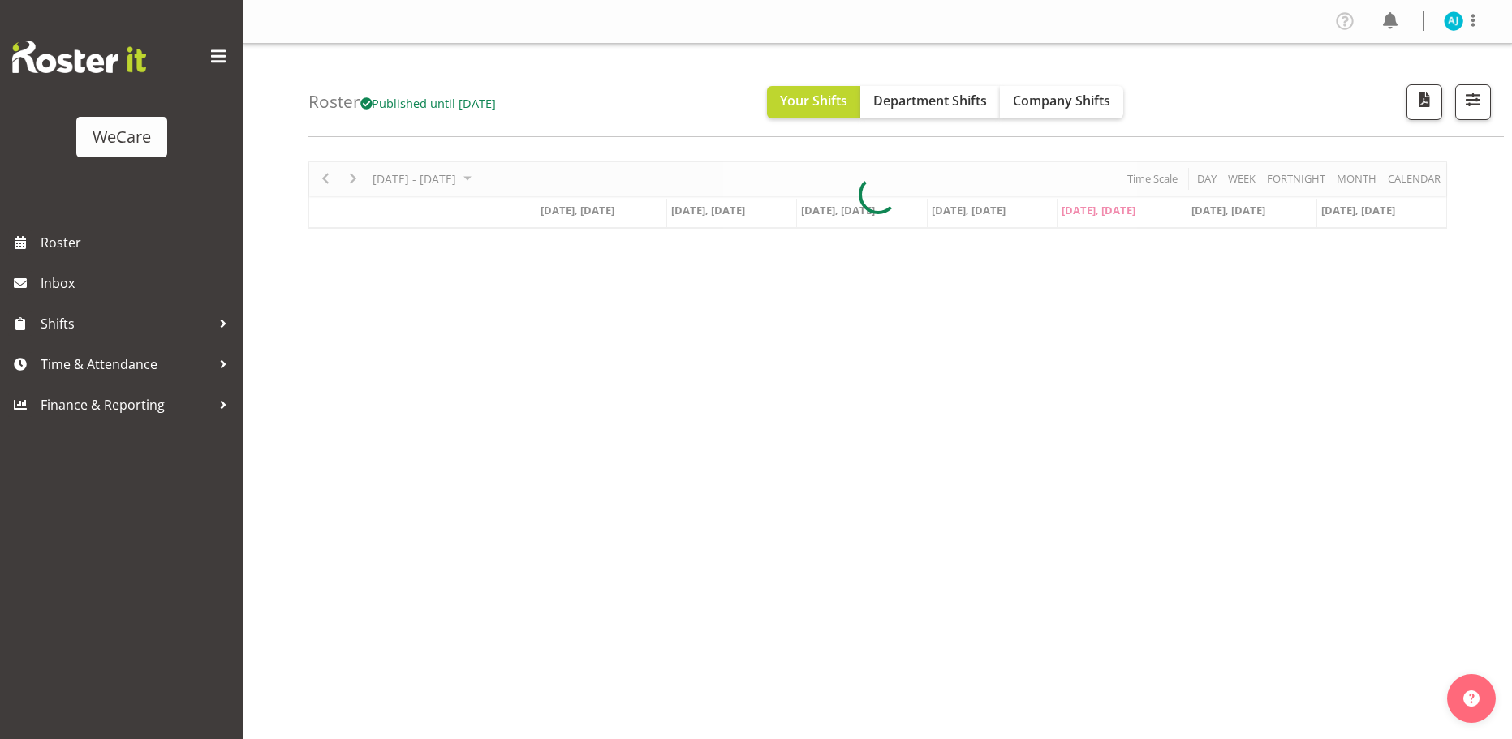 This screenshot has width=1512, height=739. I want to click on span: Your Shifts, so click(813, 101).